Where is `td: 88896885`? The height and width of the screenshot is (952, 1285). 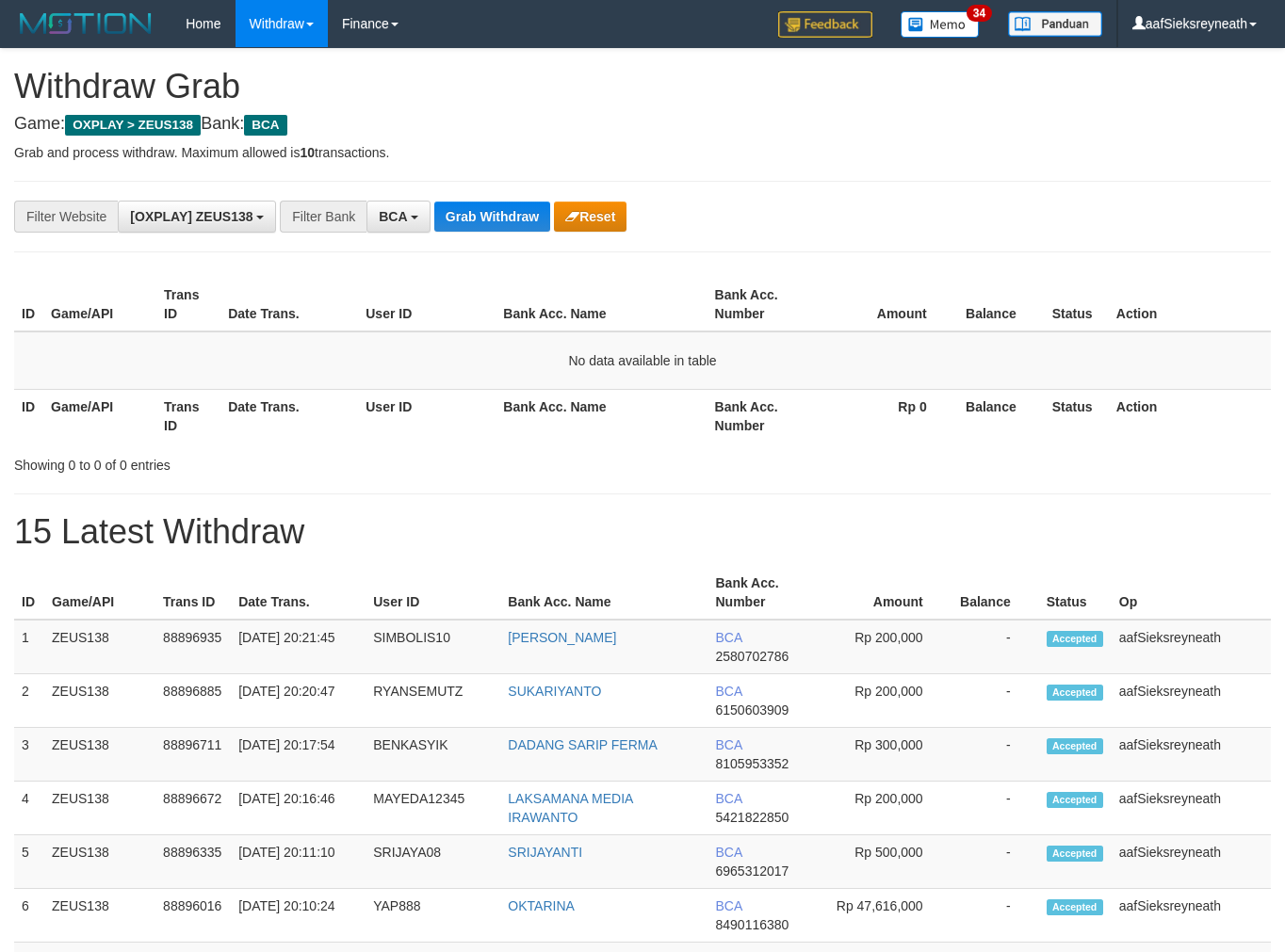 td: 88896885 is located at coordinates (193, 700).